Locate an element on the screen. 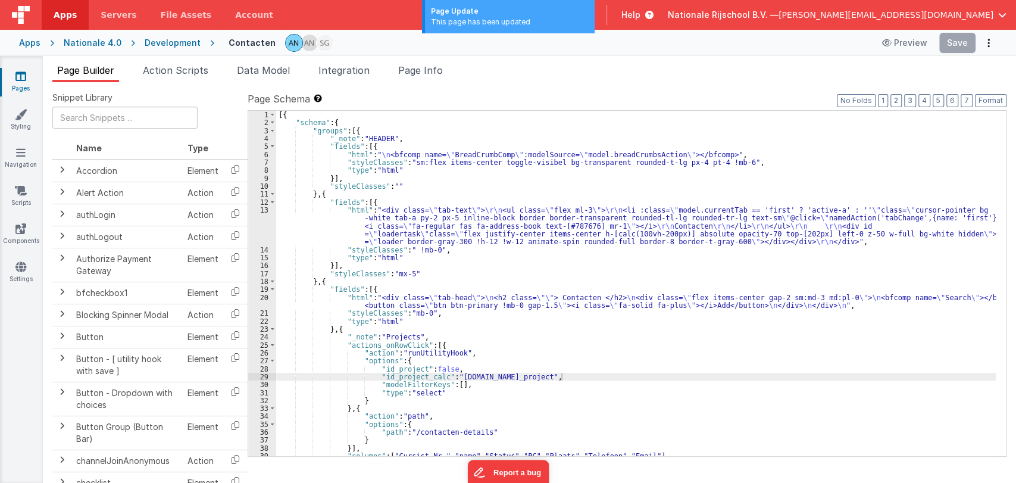 The width and height of the screenshot is (1016, 483). span: Snippet Library is located at coordinates (82, 98).